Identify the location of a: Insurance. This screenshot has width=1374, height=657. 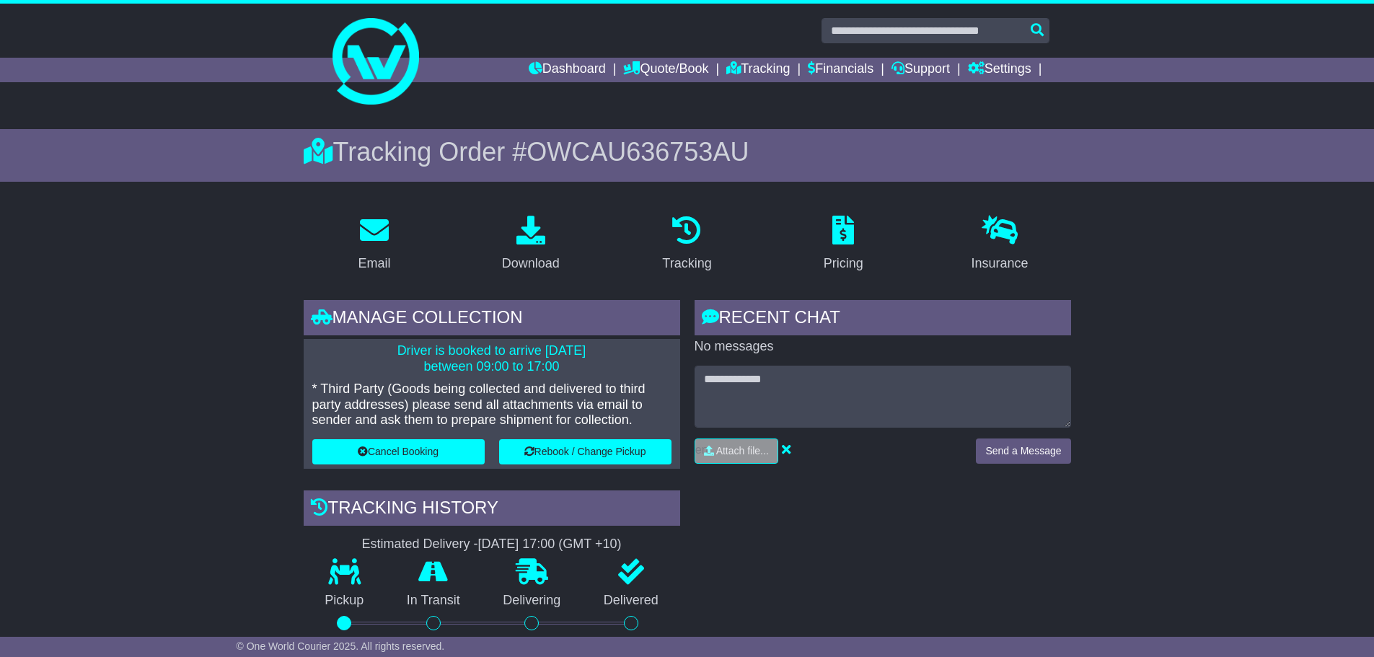
(1000, 244).